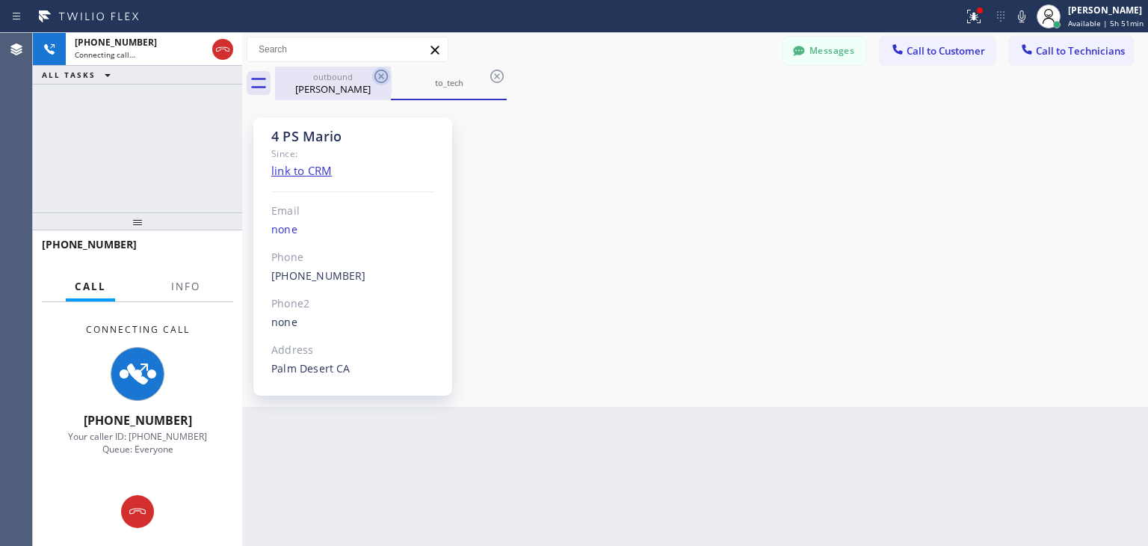 The width and height of the screenshot is (1148, 546). What do you see at coordinates (353, 136) in the screenshot?
I see `div: 4 PS Mario` at bounding box center [353, 136].